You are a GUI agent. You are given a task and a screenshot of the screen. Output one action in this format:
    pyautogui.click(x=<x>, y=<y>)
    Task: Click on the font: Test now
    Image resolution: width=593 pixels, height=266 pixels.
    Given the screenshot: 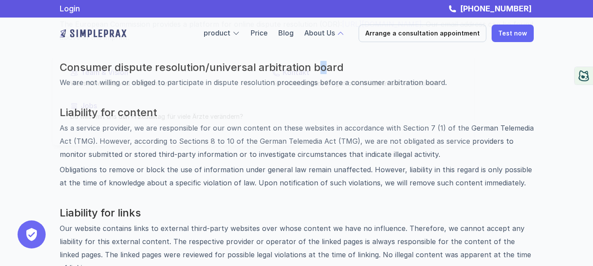 What is the action you would take?
    pyautogui.click(x=512, y=33)
    